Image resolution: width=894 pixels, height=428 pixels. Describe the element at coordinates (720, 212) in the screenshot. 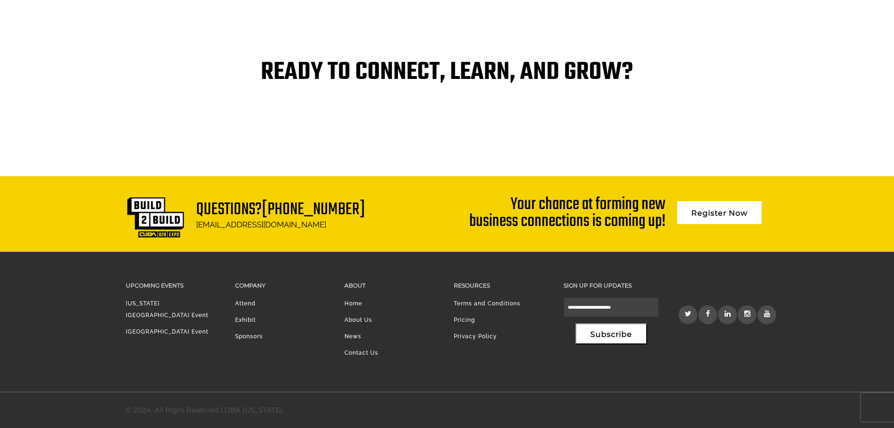

I see `a: Register Now` at that location.